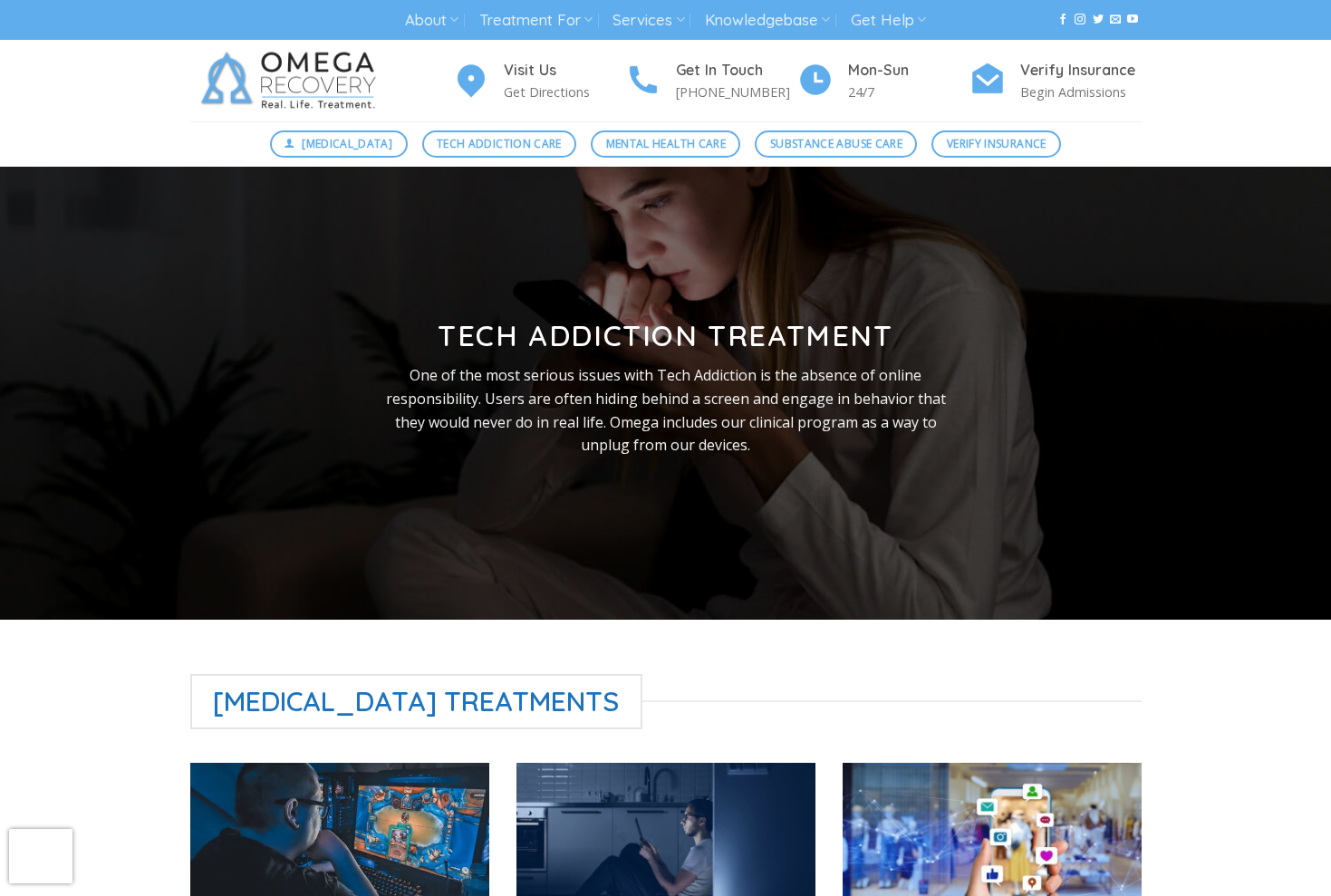 The image size is (1331, 896). What do you see at coordinates (1116, 20) in the screenshot?
I see `a: Send us an email` at bounding box center [1116, 20].